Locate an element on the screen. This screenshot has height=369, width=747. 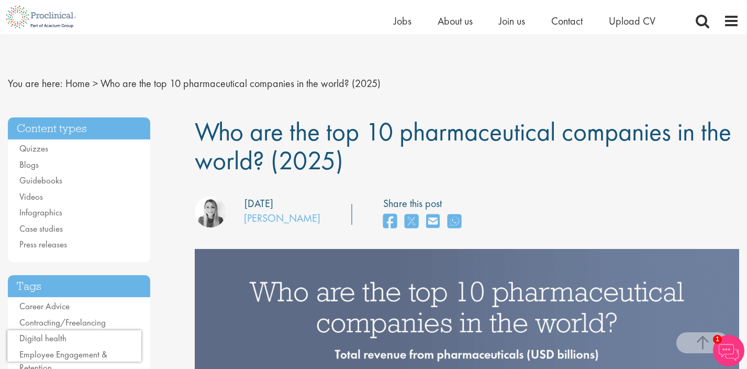
a: Infographics is located at coordinates (41, 212).